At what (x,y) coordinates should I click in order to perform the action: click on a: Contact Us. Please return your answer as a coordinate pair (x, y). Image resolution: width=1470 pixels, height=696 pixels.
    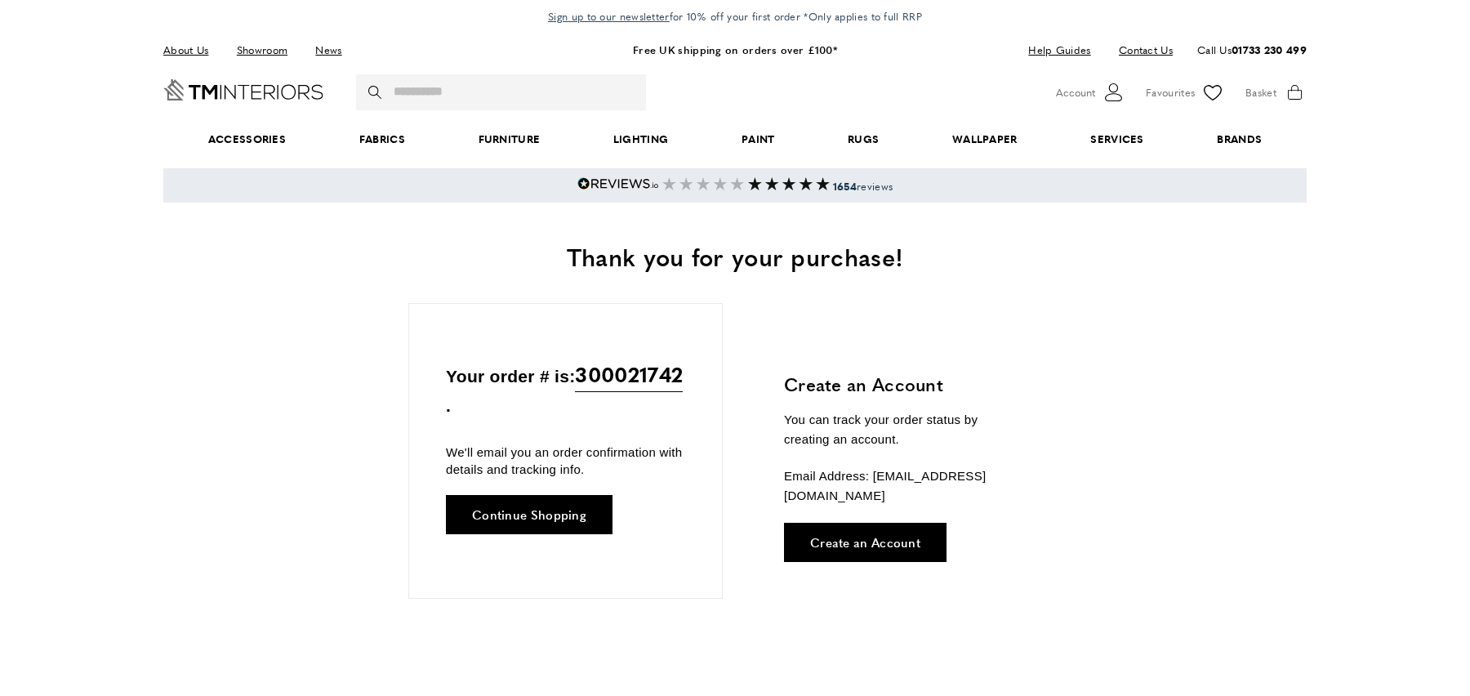
    Looking at the image, I should click on (1139, 50).